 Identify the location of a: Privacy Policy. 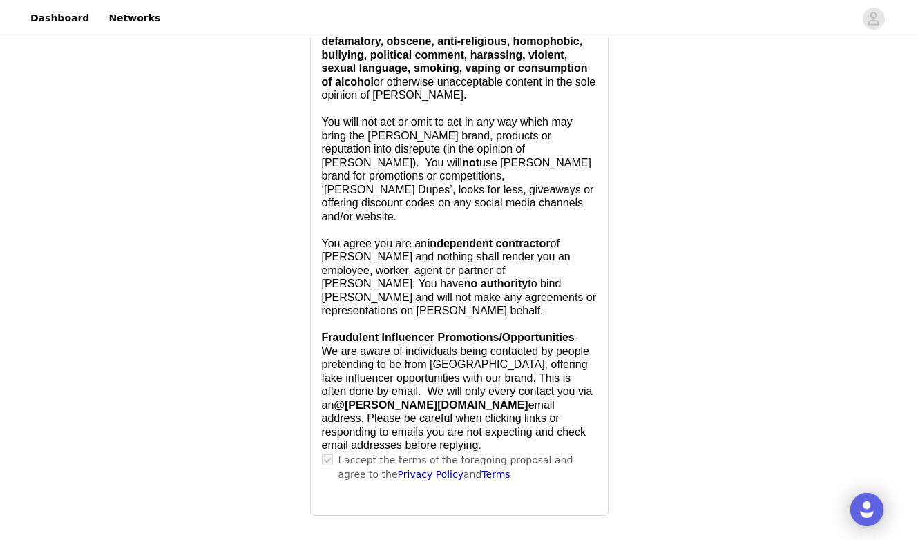
(430, 475).